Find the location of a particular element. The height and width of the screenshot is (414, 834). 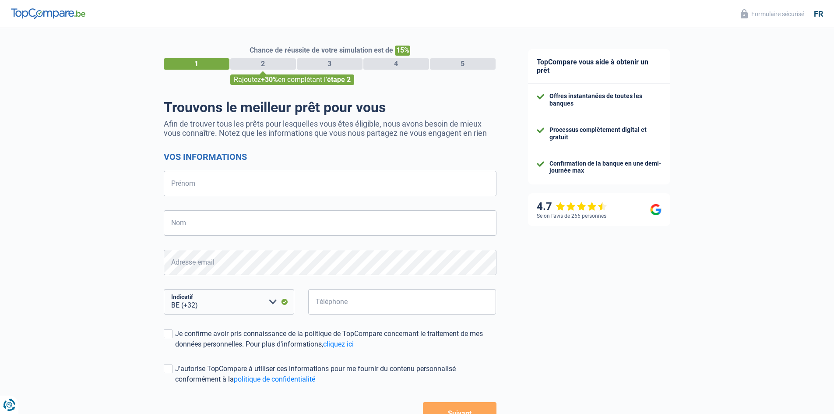

div: Confirmation de la banque en une demi-journée max is located at coordinates (605, 167).